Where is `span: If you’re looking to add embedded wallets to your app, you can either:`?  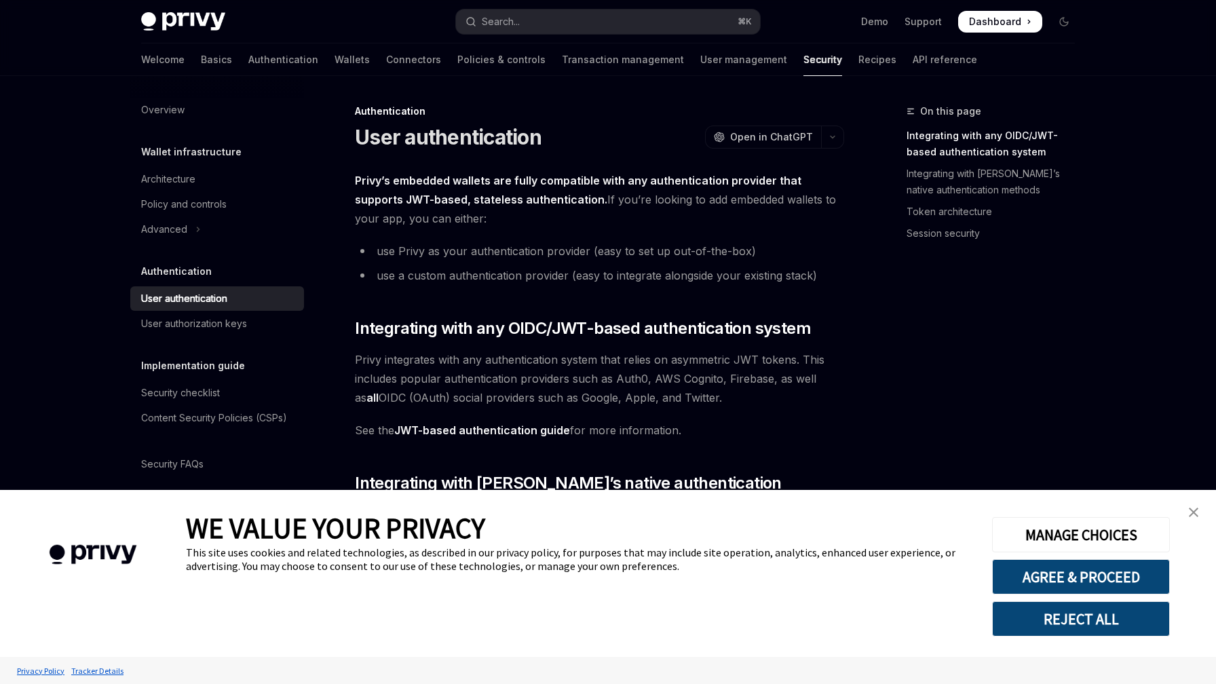 span: If you’re looking to add embedded wallets to your app, you can either: is located at coordinates (599, 199).